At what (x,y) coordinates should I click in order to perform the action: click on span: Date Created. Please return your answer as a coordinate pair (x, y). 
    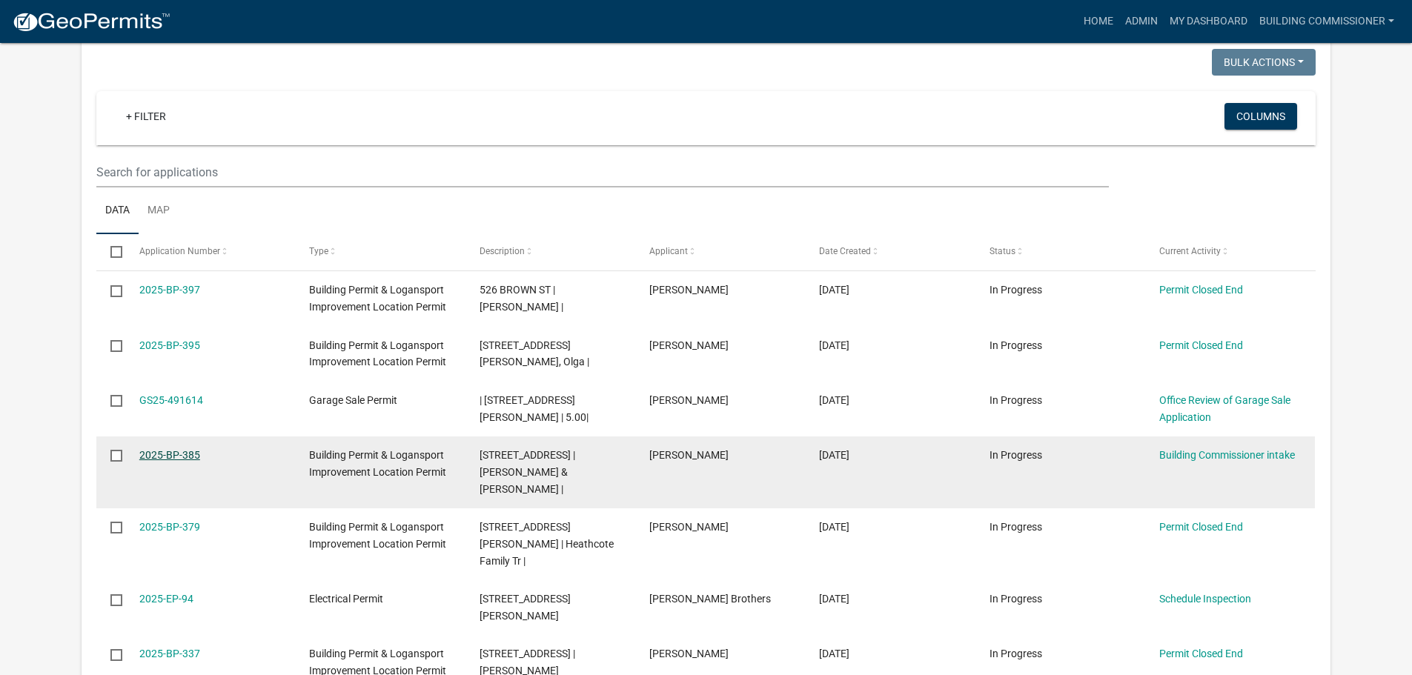
    Looking at the image, I should click on (845, 251).